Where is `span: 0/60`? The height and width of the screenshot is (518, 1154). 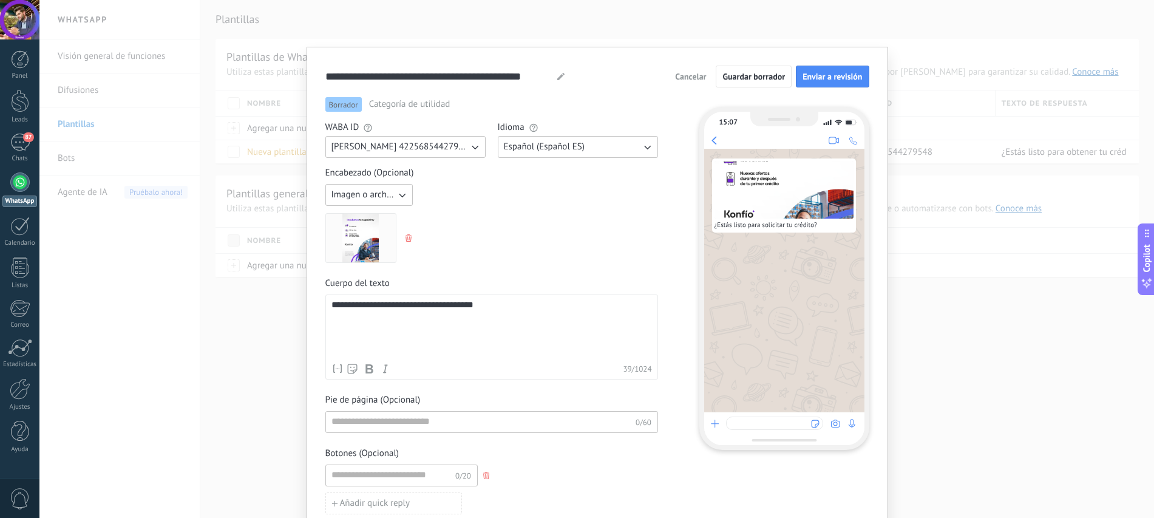 span: 0/60 is located at coordinates (644, 422).